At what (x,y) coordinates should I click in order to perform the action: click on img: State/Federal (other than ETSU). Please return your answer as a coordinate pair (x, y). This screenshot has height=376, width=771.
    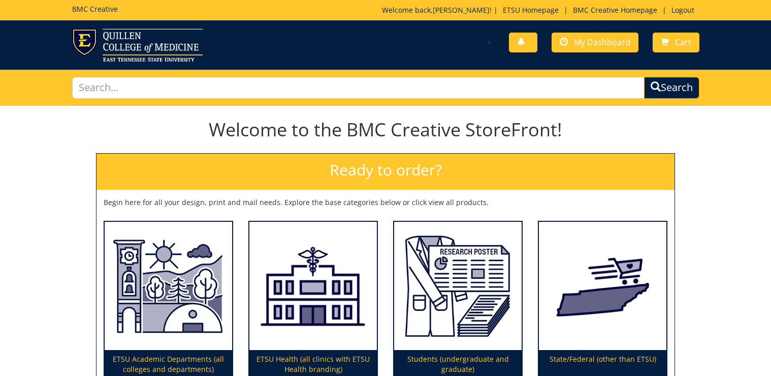
    Looking at the image, I should click on (603, 286).